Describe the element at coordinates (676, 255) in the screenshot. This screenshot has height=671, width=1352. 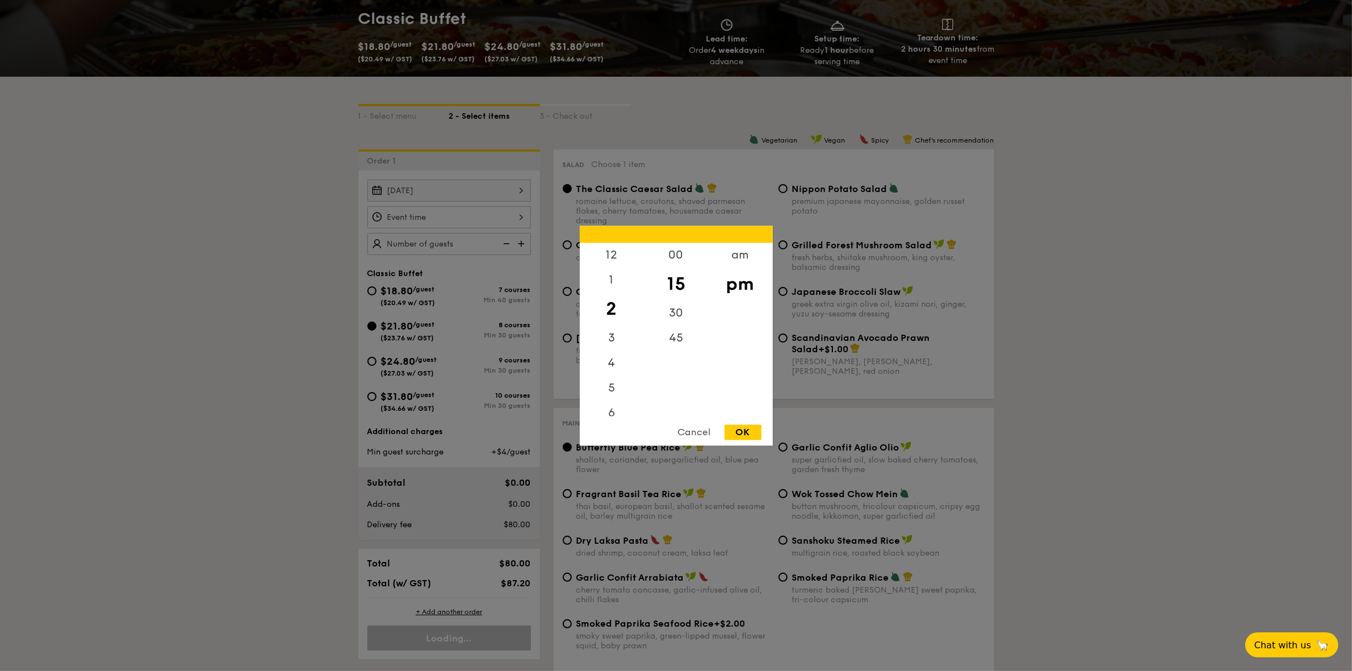
I see `div: 00` at that location.